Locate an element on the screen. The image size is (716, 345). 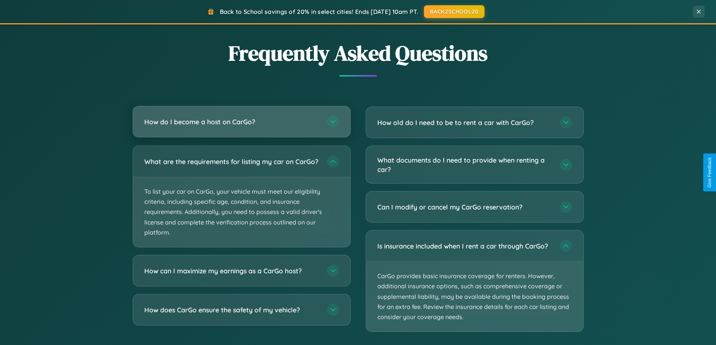
h3: How can I maximize my earnings as a CarGo host? is located at coordinates (232, 271).